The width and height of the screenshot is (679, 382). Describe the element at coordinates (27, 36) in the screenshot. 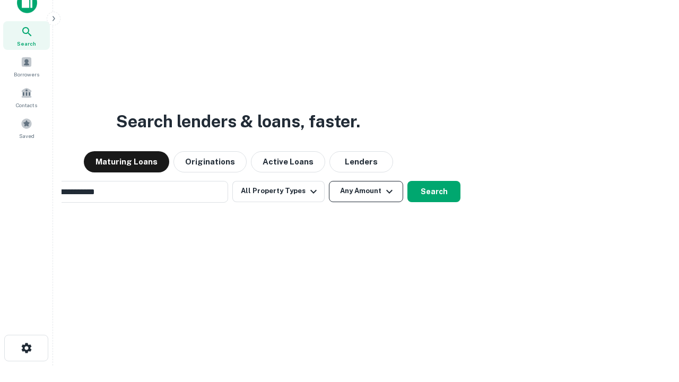

I see `a: Search` at that location.